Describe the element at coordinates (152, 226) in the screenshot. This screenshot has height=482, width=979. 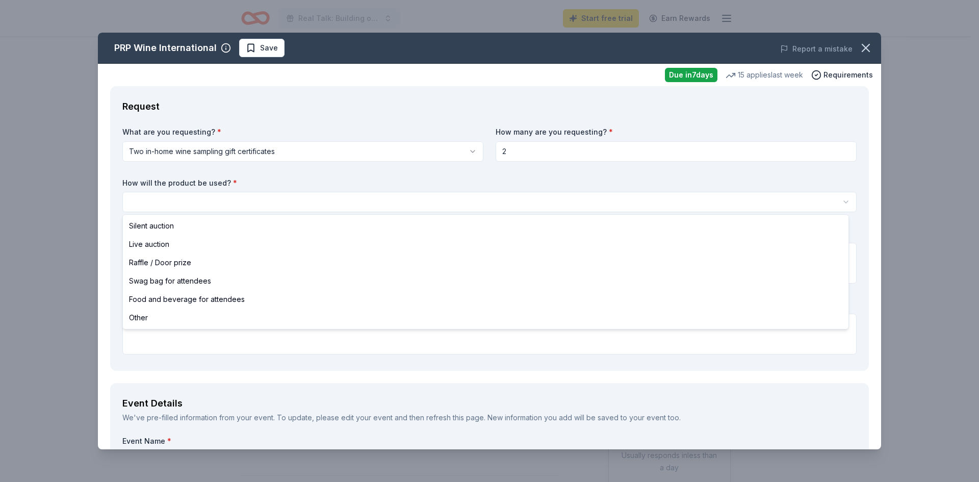
I see `span: Silent auction` at that location.